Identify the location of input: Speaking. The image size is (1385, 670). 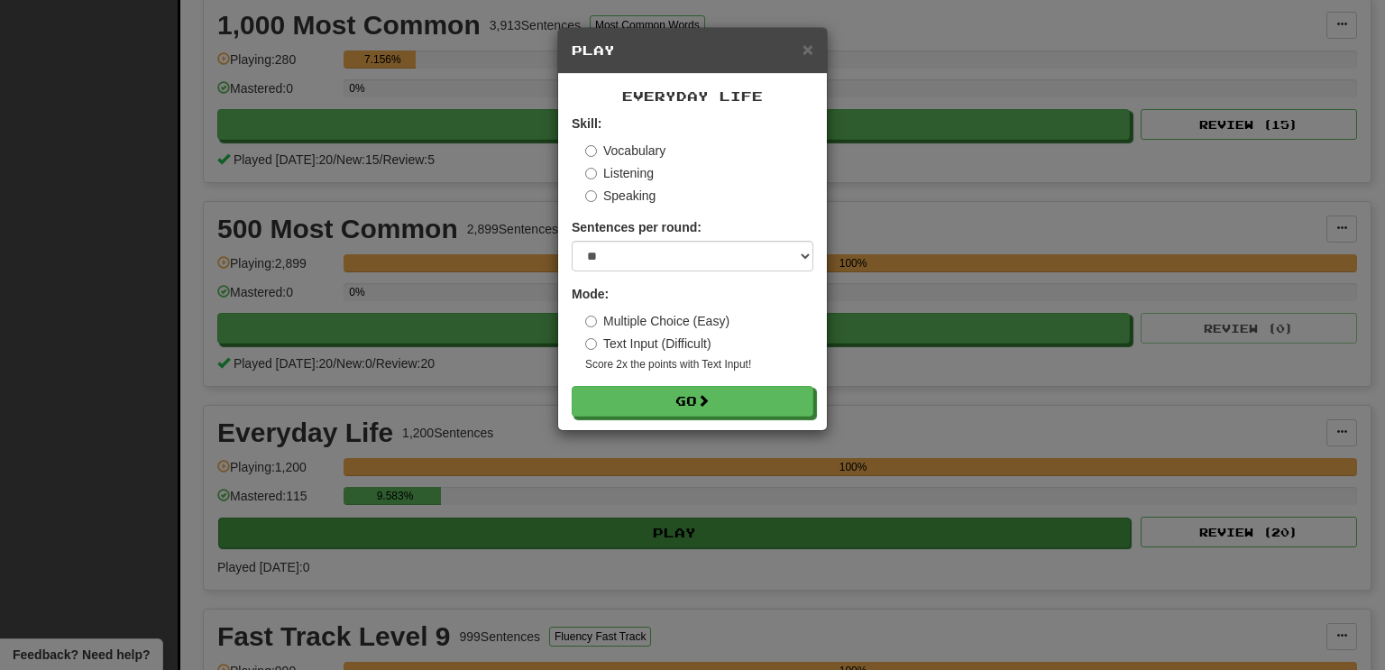
(590, 196).